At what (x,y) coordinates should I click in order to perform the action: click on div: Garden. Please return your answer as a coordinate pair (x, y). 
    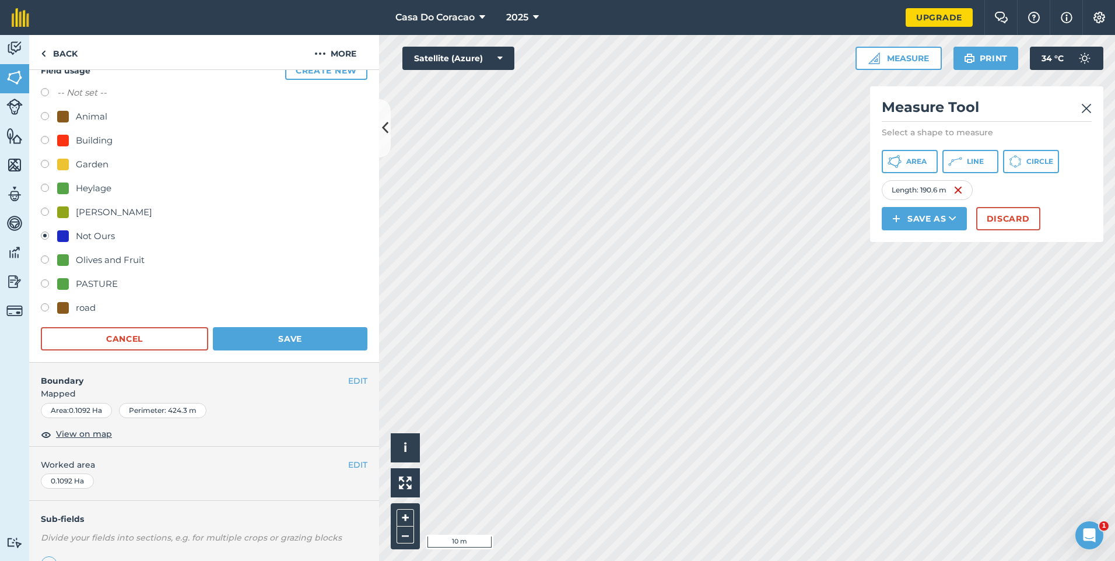
    Looking at the image, I should click on (92, 164).